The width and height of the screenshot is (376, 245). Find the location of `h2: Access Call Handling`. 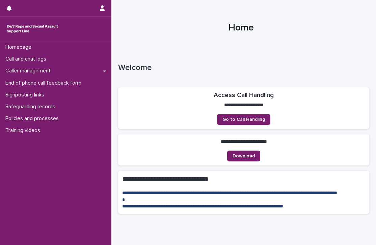

h2: Access Call Handling is located at coordinates (244, 95).